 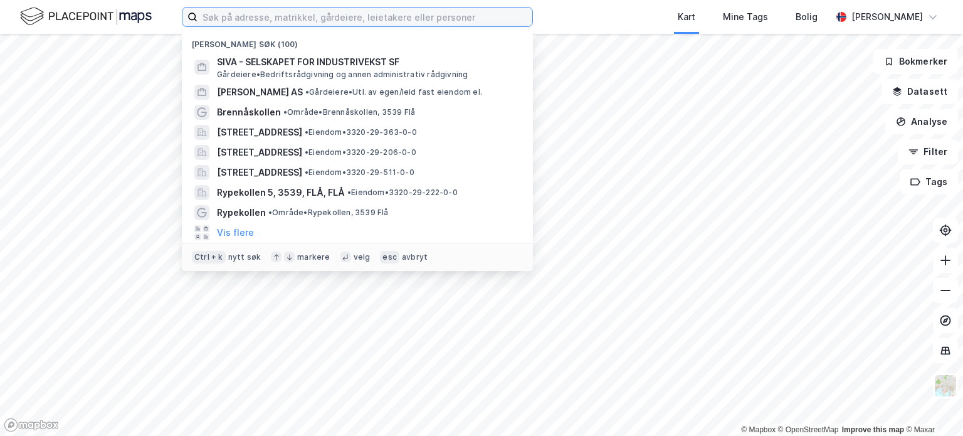 I want to click on input: Søk på adresse, matrikkel, gårdeiere, leietakere eller personer, so click(x=365, y=17).